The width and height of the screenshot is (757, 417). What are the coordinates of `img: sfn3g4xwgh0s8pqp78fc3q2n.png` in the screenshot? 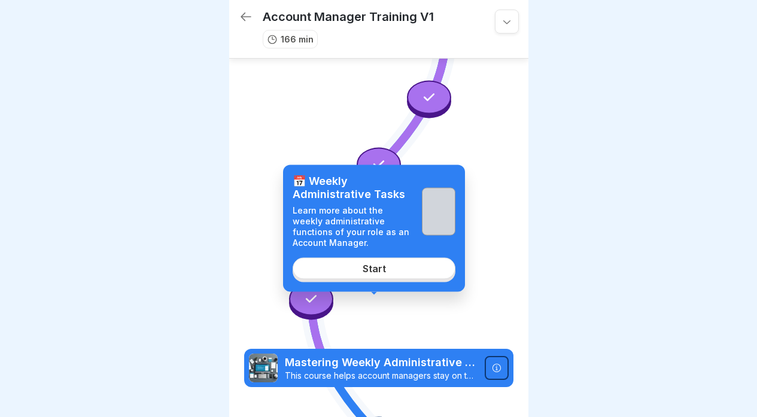 It's located at (263, 368).